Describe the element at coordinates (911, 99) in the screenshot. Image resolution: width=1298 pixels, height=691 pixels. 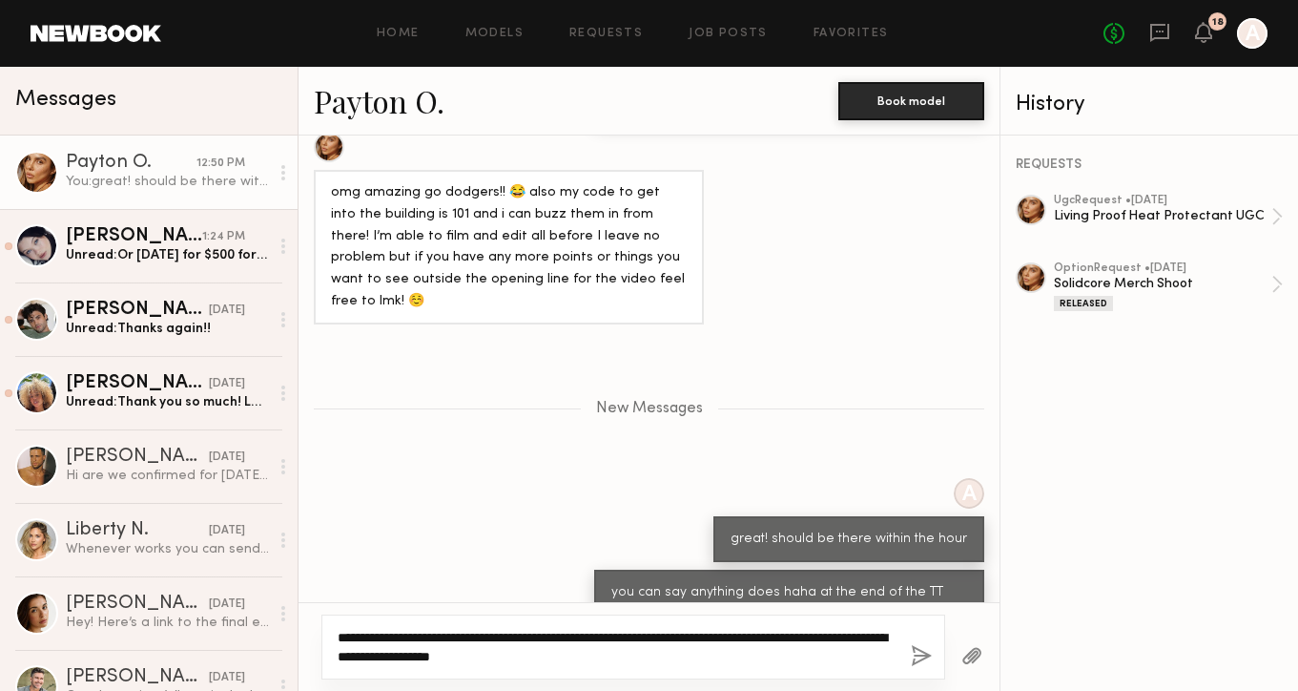
I see `a: Book model` at that location.